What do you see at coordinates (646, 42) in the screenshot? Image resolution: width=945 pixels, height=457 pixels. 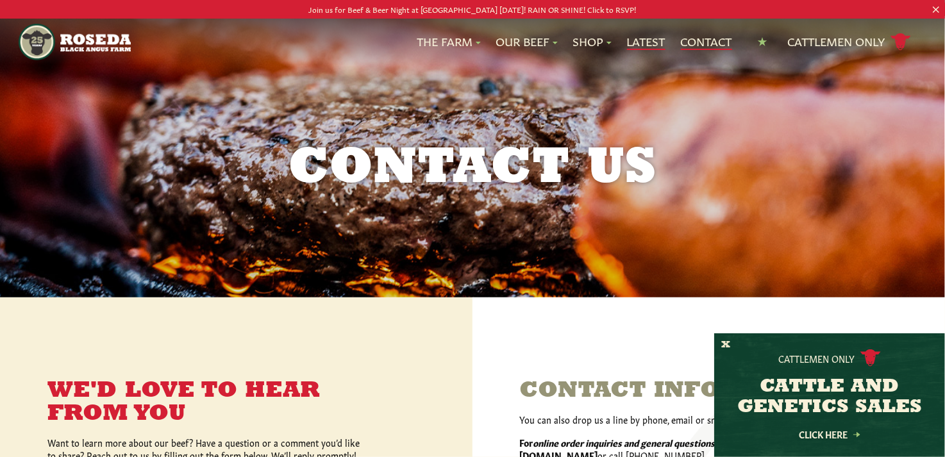 I see `a: Latest` at bounding box center [646, 42].